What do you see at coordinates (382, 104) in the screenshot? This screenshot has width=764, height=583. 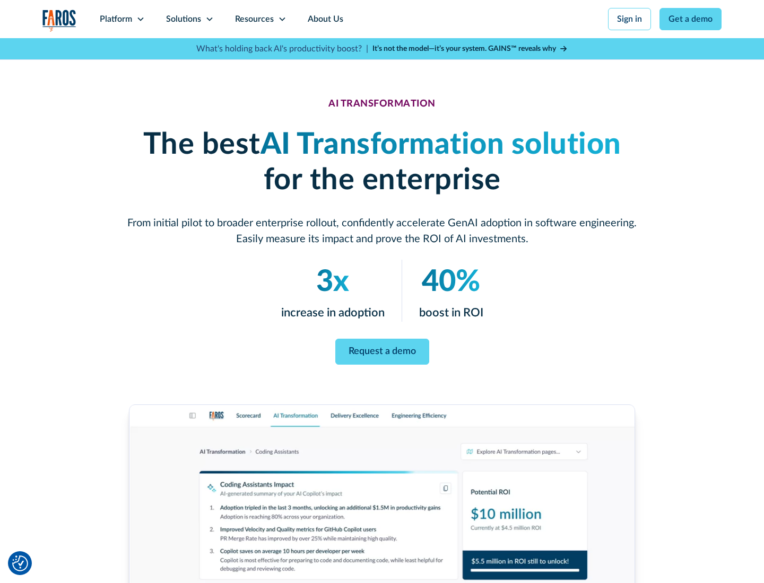 I see `div: AI TRANSFORMATION` at bounding box center [382, 104].